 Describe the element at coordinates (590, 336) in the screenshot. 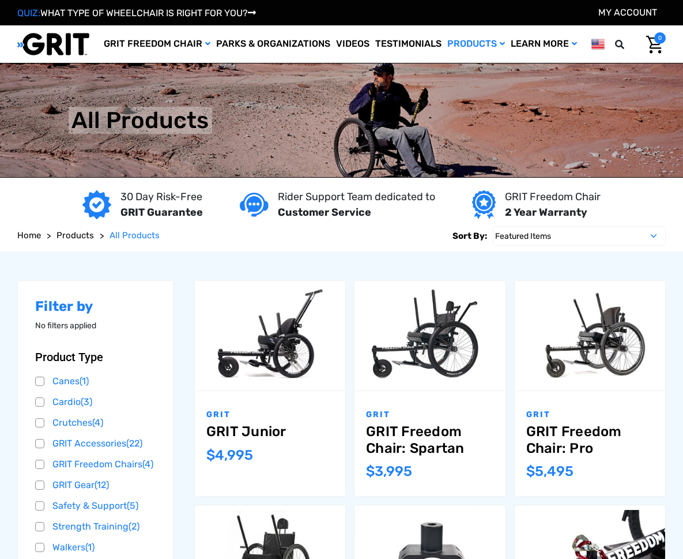

I see `img: GRIT Freedom Chair Pro: the Pro model shown including contoured Invacare Matrx seatback, Spinergy...` at that location.